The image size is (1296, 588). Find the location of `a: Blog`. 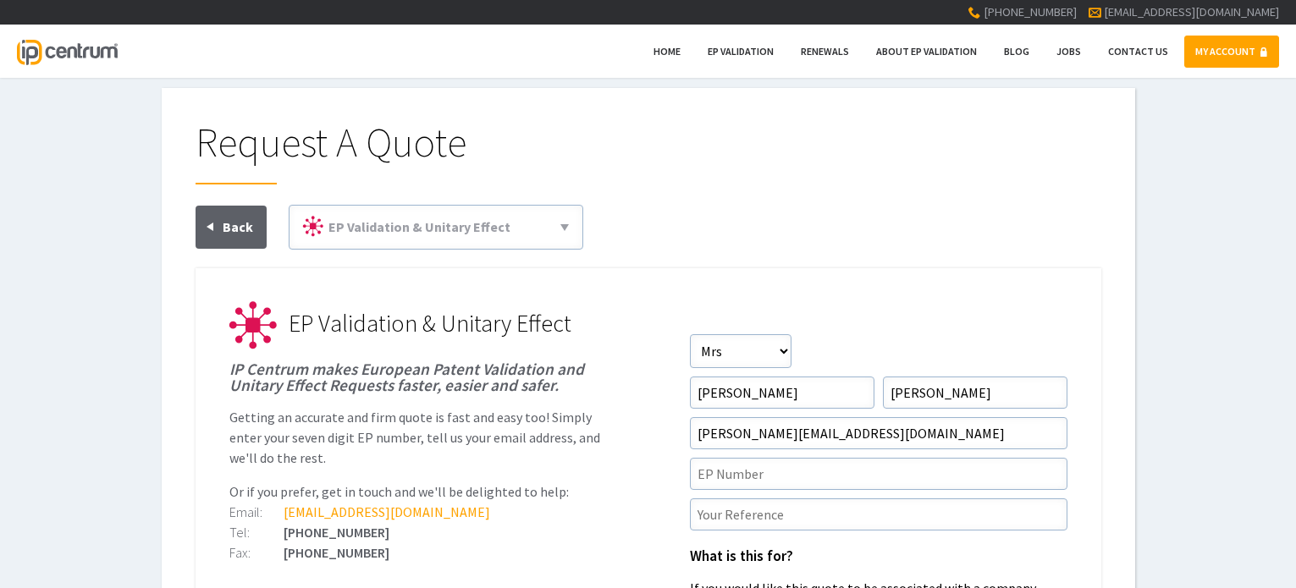

a: Blog is located at coordinates (1017, 52).